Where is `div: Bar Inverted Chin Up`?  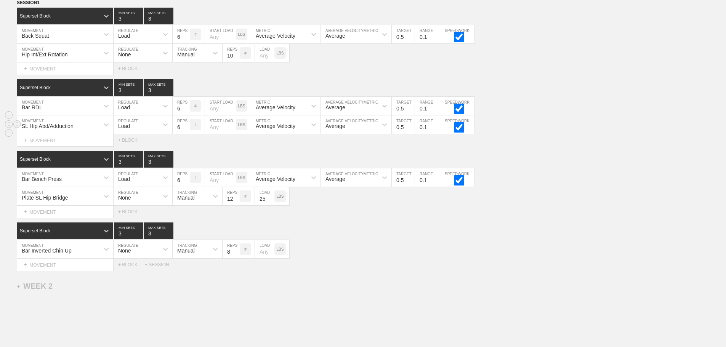 div: Bar Inverted Chin Up is located at coordinates (46, 251).